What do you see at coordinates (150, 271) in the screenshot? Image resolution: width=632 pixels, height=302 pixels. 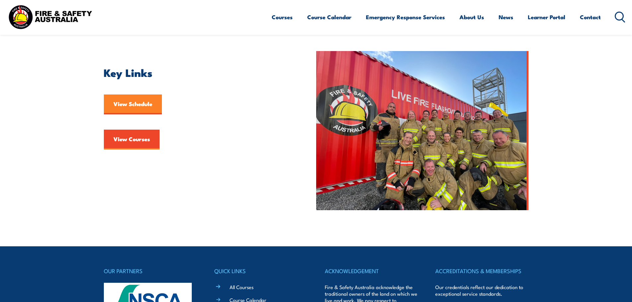 I see `h4: OUR PARTNERS` at bounding box center [150, 271].